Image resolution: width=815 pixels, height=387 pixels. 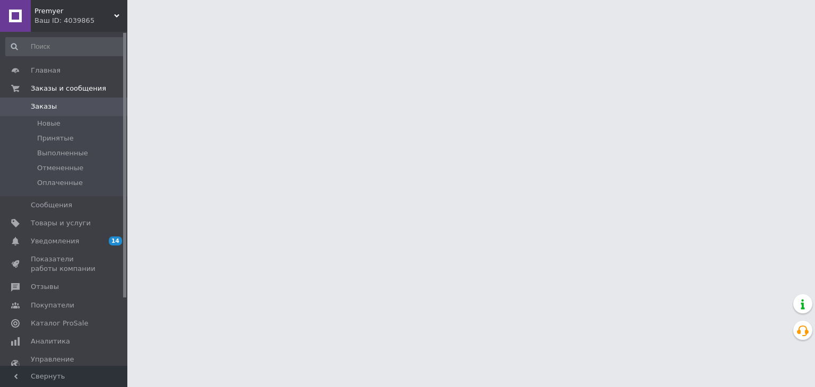 What do you see at coordinates (74, 11) in the screenshot?
I see `span: Premyer` at bounding box center [74, 11].